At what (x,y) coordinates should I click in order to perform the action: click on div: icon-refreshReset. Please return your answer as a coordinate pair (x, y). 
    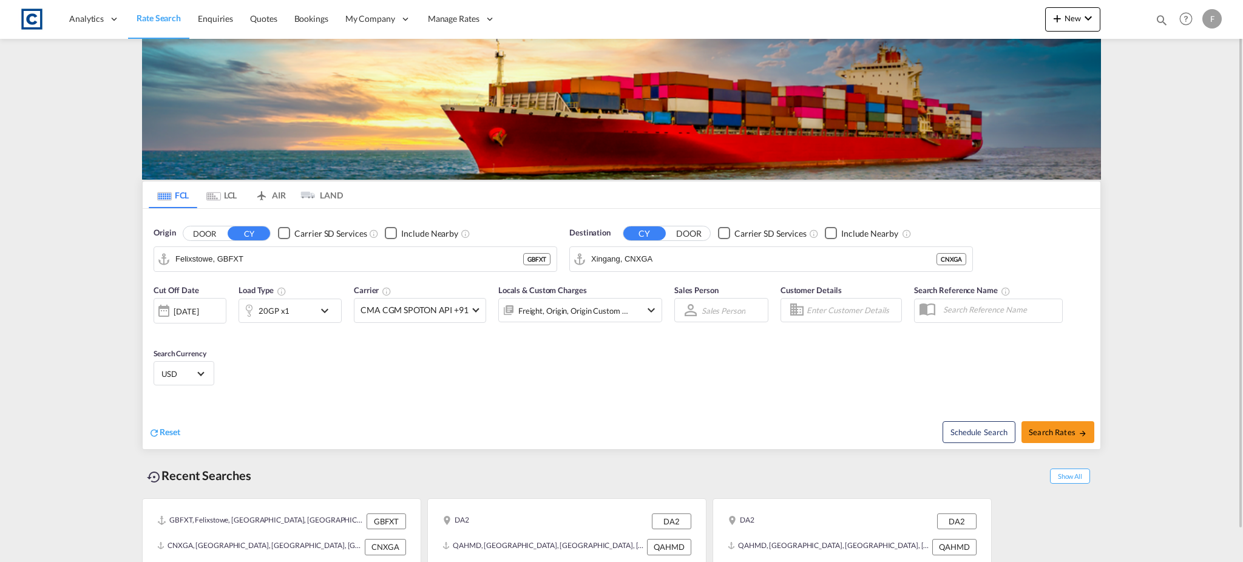
    Looking at the image, I should click on (164, 433).